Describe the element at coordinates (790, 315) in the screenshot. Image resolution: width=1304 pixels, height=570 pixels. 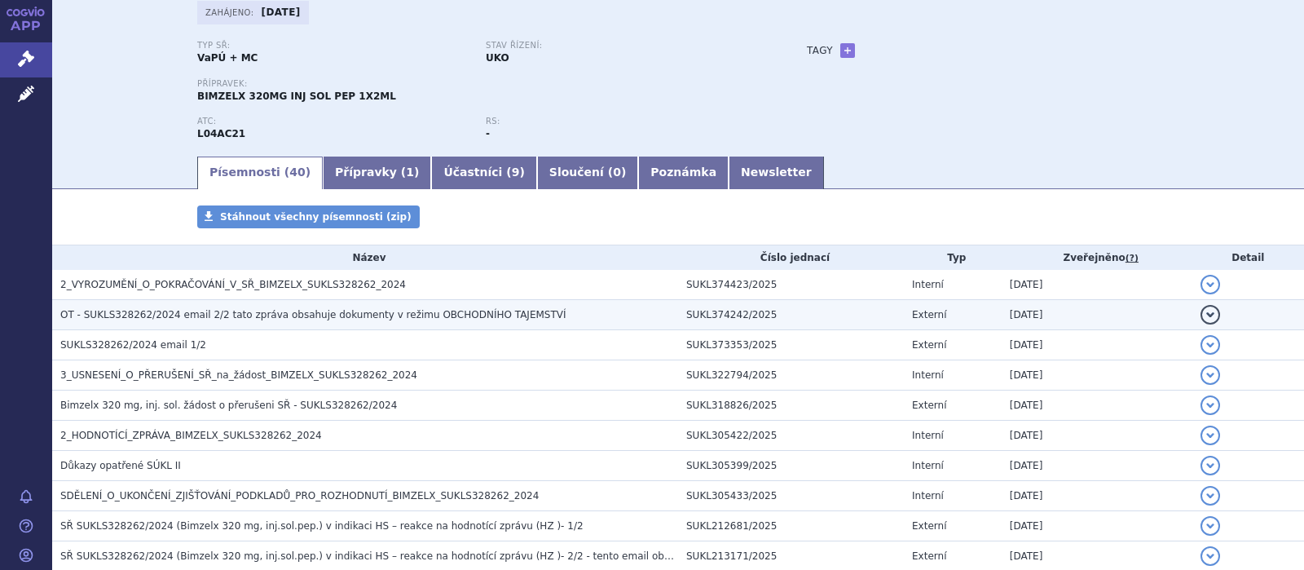
I see `td: SUKL374242/2025` at that location.